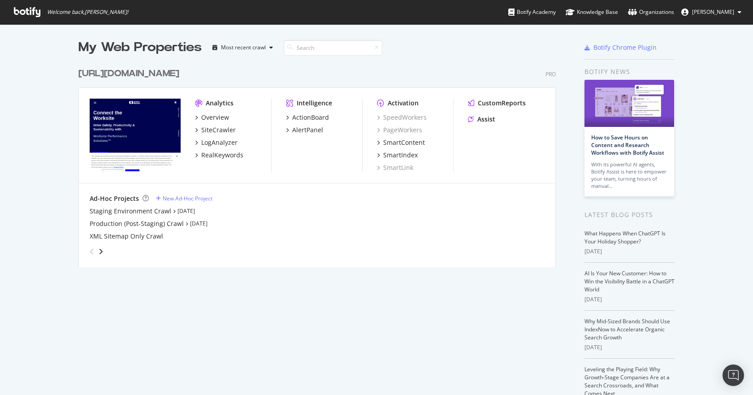 The image size is (753, 395). What do you see at coordinates (126, 236) in the screenshot?
I see `div: XML Sitemap Only Crawl` at bounding box center [126, 236].